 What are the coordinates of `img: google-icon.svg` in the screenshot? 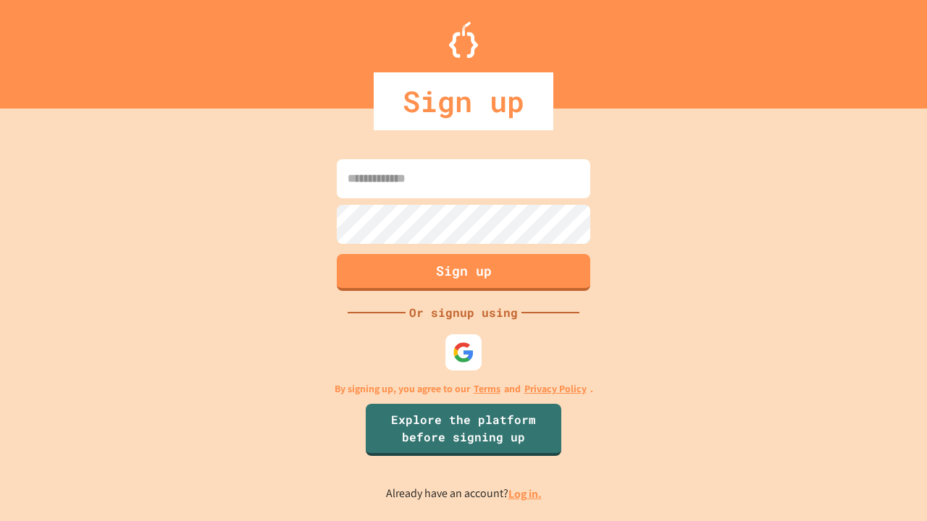 It's located at (463, 353).